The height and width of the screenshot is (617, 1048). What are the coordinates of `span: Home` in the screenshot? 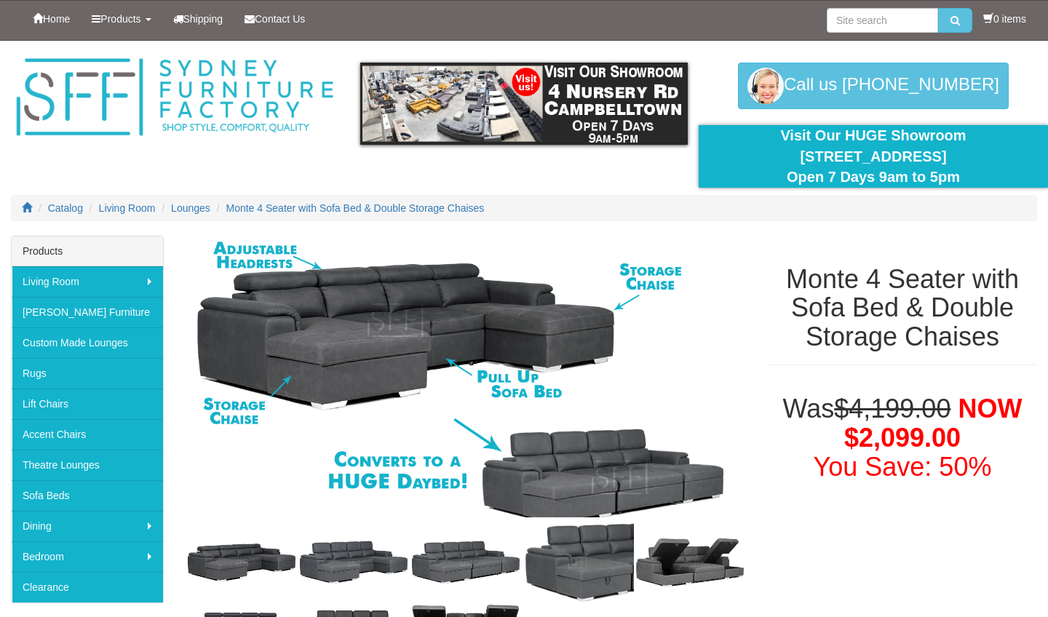 It's located at (56, 19).